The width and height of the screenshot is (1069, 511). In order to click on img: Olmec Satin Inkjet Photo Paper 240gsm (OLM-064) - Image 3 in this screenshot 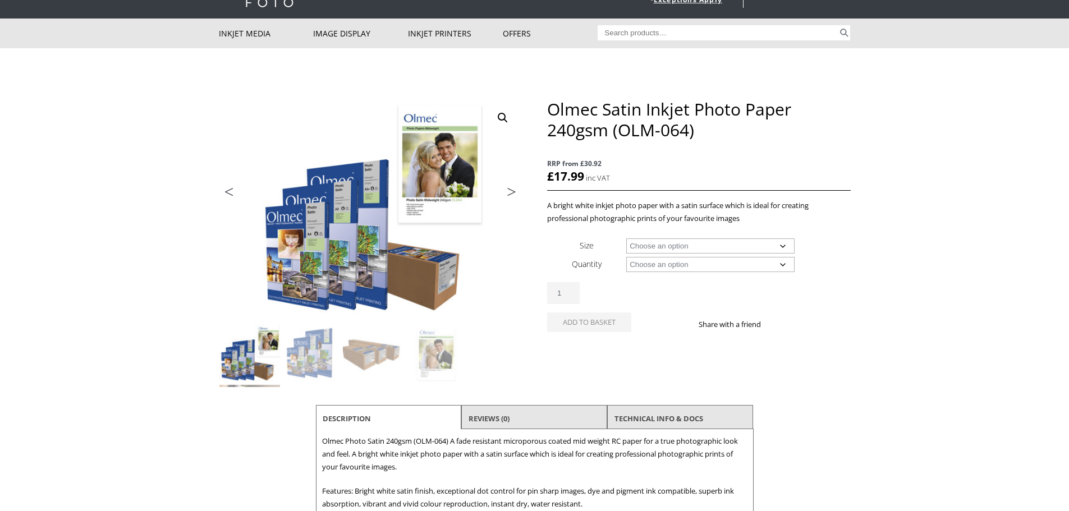, I will do `click(373, 354)`.